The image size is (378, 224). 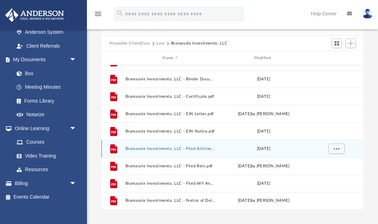 I want to click on a: Online Learningarrow_drop_down, so click(x=44, y=128).